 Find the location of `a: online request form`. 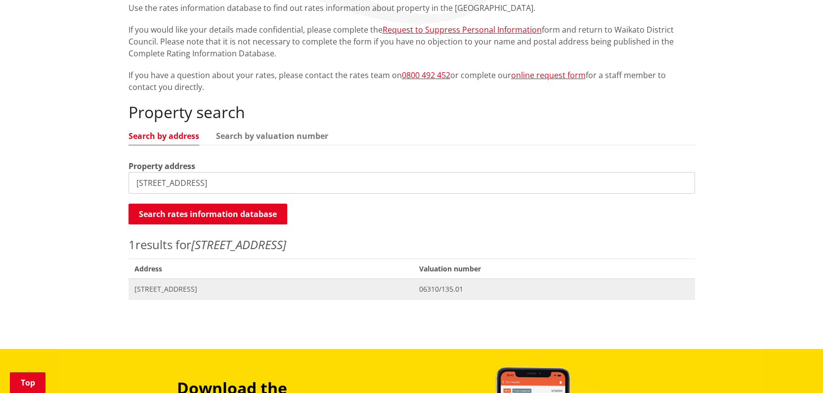

a: online request form is located at coordinates (548, 75).